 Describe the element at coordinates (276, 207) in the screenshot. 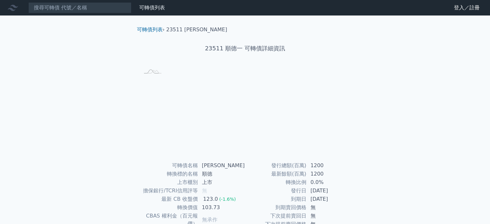

I see `td: 到期賣回價格` at that location.